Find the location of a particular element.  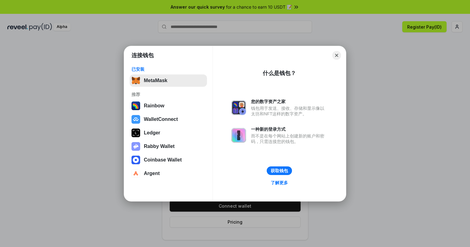

div: 什么是钱包？ is located at coordinates (280, 73).